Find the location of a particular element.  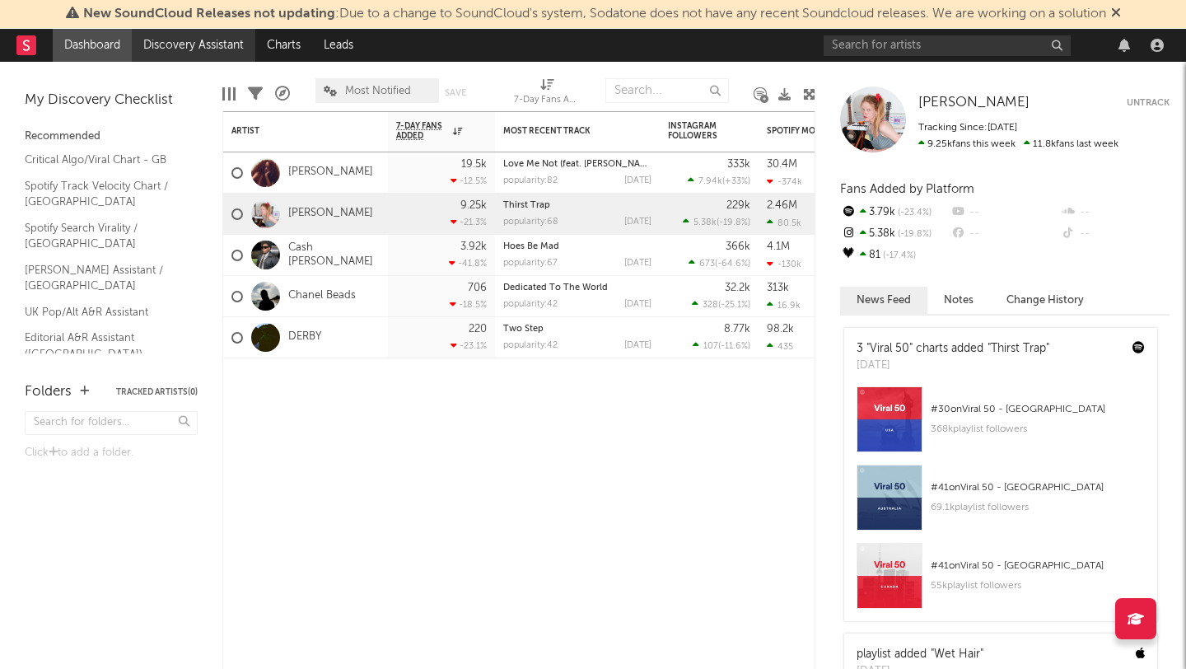

a: Two Step is located at coordinates (523, 329).